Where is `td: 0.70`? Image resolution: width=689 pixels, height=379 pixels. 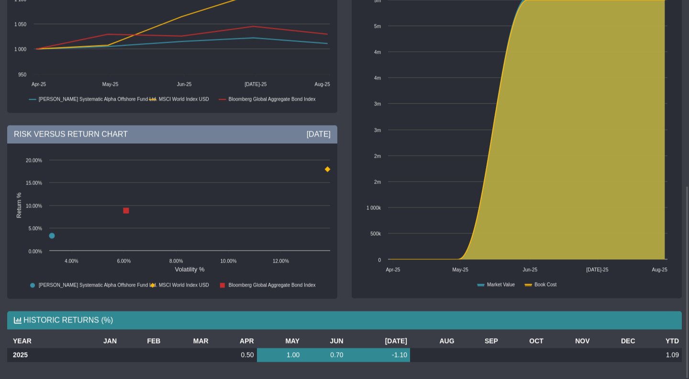 td: 0.70 is located at coordinates (324, 354).